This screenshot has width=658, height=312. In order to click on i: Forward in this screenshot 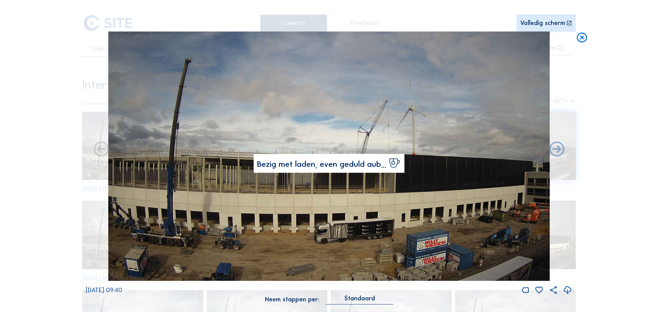, I will do `click(101, 150)`.